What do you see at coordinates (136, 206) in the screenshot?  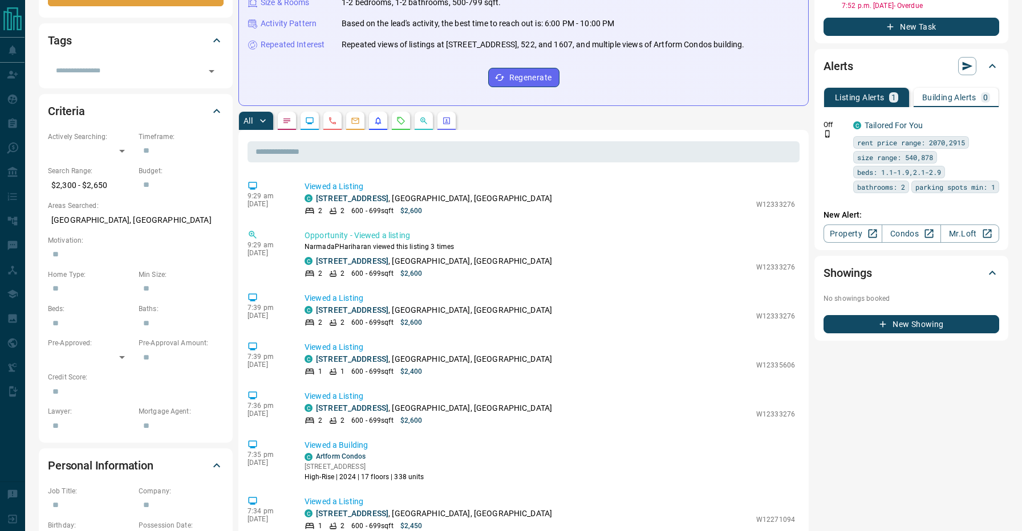 I see `p: Areas Searched:` at bounding box center [136, 206].